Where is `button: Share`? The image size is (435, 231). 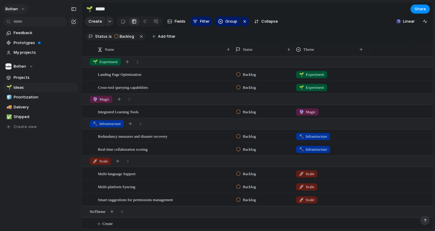
button: Share is located at coordinates (420, 9).